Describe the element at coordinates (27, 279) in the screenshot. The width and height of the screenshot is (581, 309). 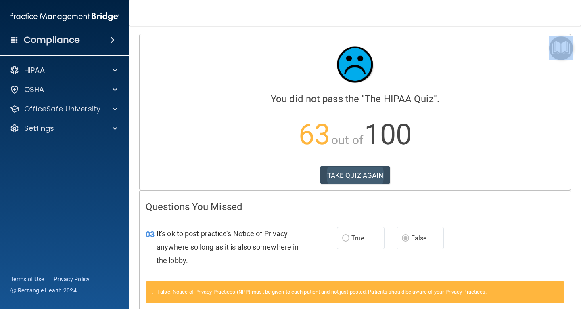
I see `a: Terms of Use` at that location.